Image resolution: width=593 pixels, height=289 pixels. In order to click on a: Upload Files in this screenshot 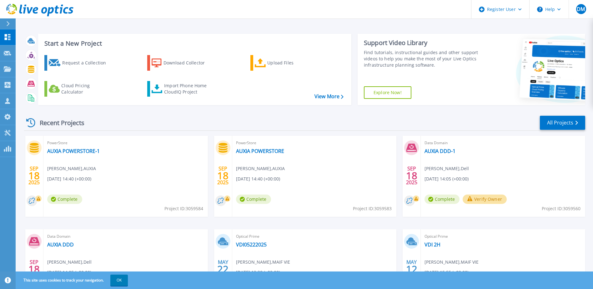, I will do `click(285, 63)`.